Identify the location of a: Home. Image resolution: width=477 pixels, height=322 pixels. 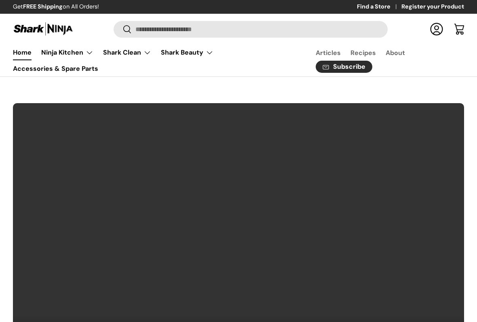
(22, 52).